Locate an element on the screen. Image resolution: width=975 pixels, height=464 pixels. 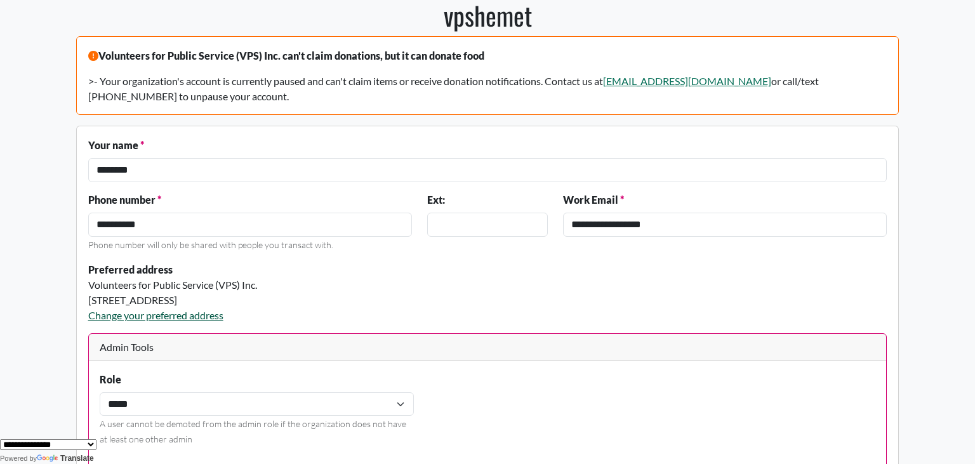
label: Ext: is located at coordinates (436, 200).